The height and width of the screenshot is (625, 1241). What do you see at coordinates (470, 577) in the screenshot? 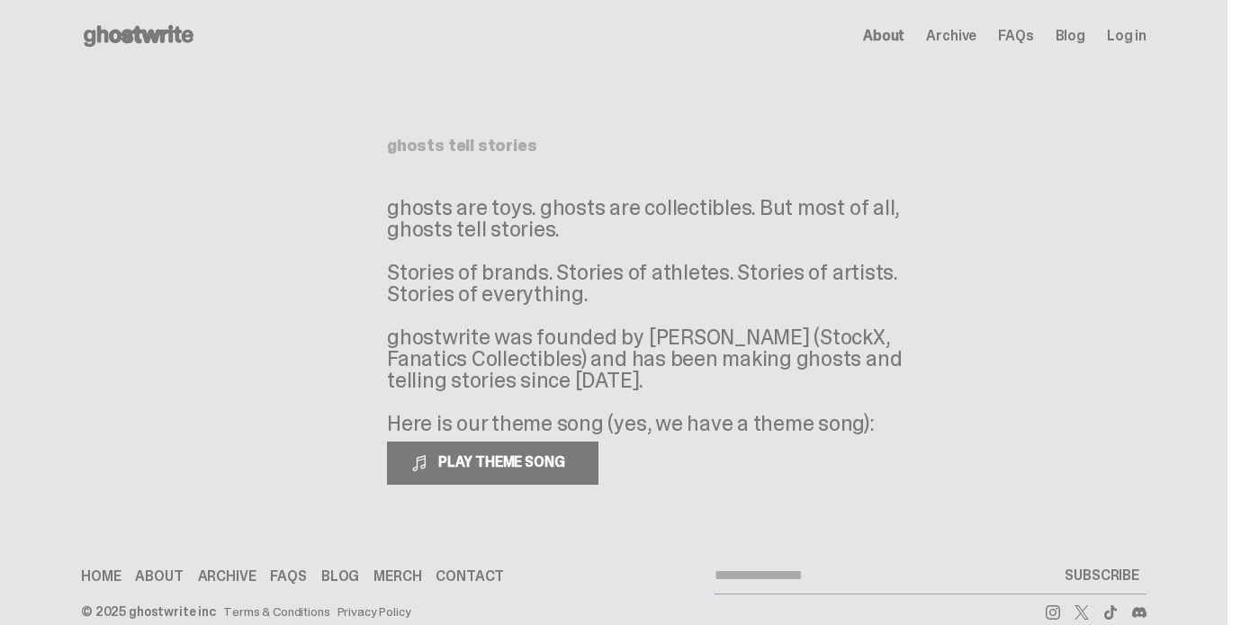
I see `a: Contact` at bounding box center [470, 577].